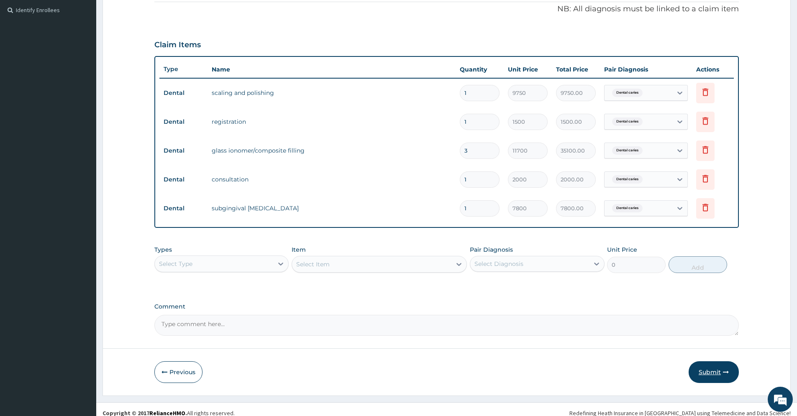 This screenshot has width=797, height=416. What do you see at coordinates (446, 9) in the screenshot?
I see `p: NB: All diagnosis must be linked to a claim item` at bounding box center [446, 9].